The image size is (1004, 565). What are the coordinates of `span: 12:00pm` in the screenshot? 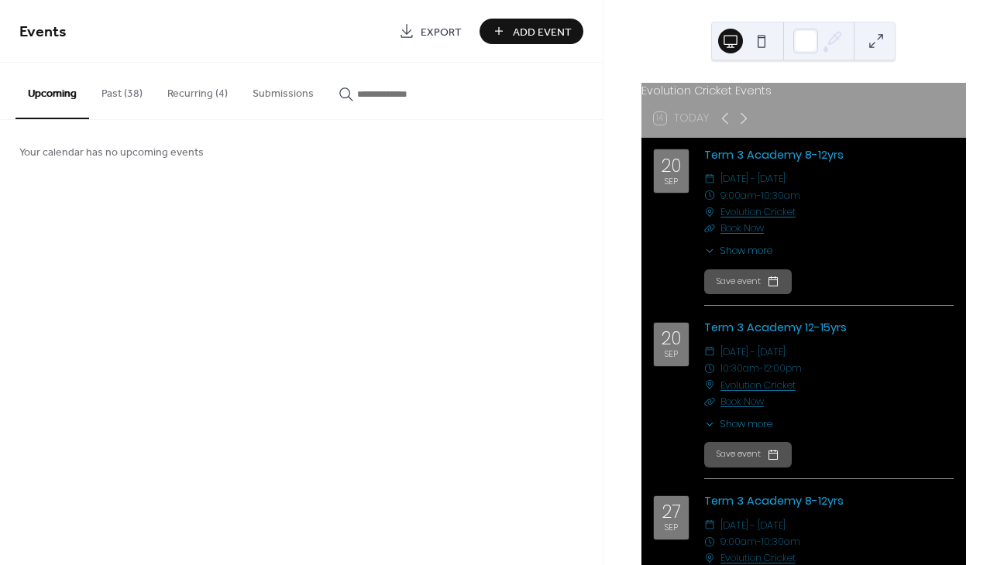 It's located at (782, 368).